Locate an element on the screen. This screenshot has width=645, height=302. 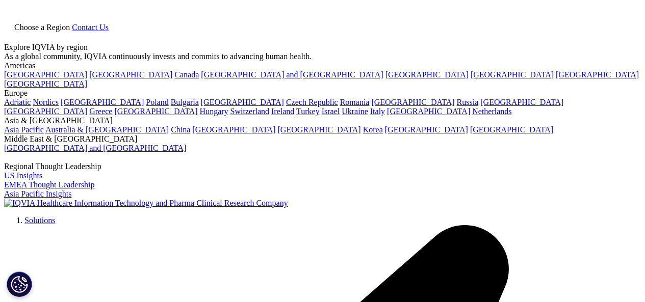
a: Adriatic is located at coordinates (17, 102).